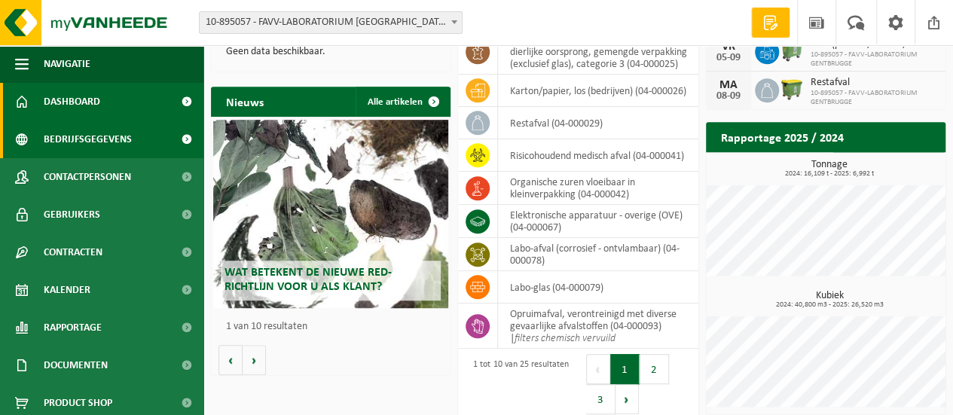  What do you see at coordinates (598, 369) in the screenshot?
I see `button: Previous` at bounding box center [598, 369].